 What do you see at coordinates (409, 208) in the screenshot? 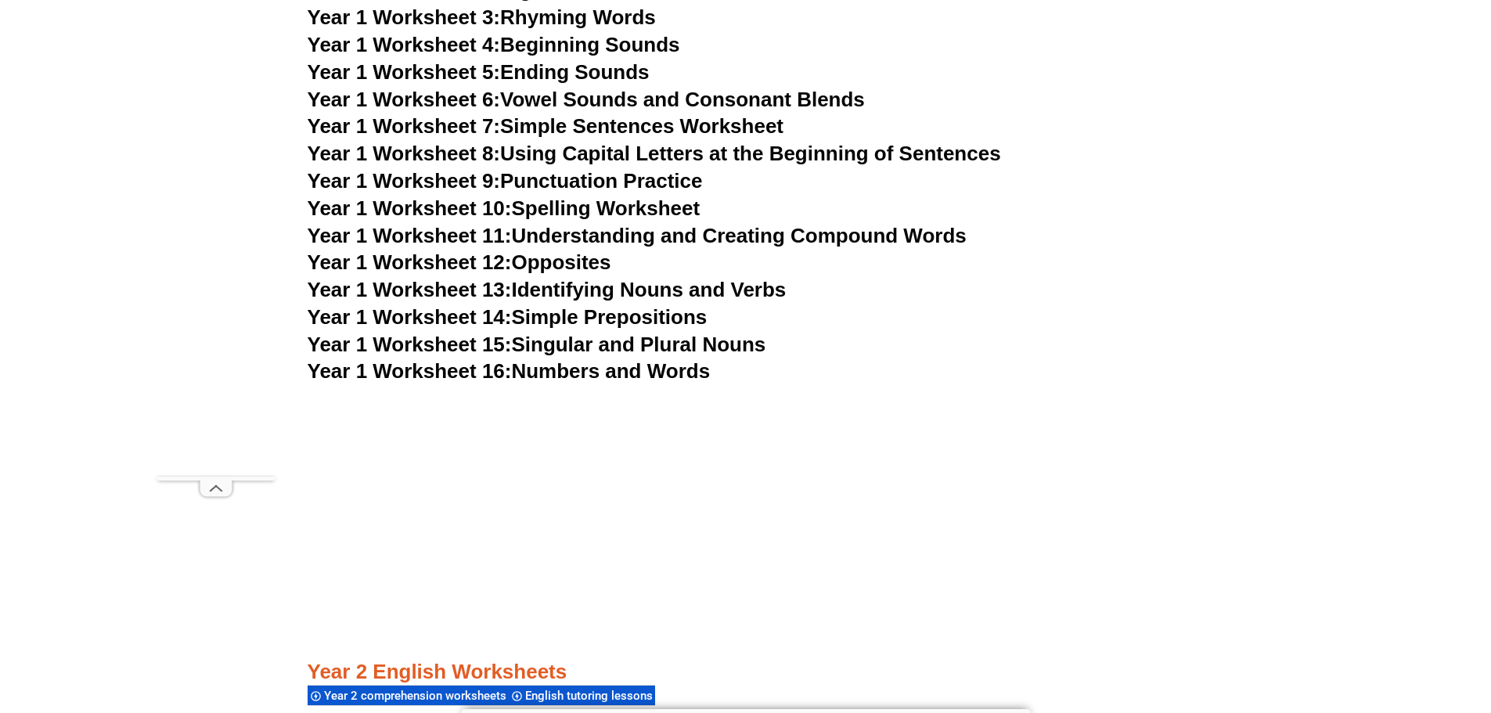
I see `span: Year 1 Worksheet 10:` at bounding box center [409, 208].